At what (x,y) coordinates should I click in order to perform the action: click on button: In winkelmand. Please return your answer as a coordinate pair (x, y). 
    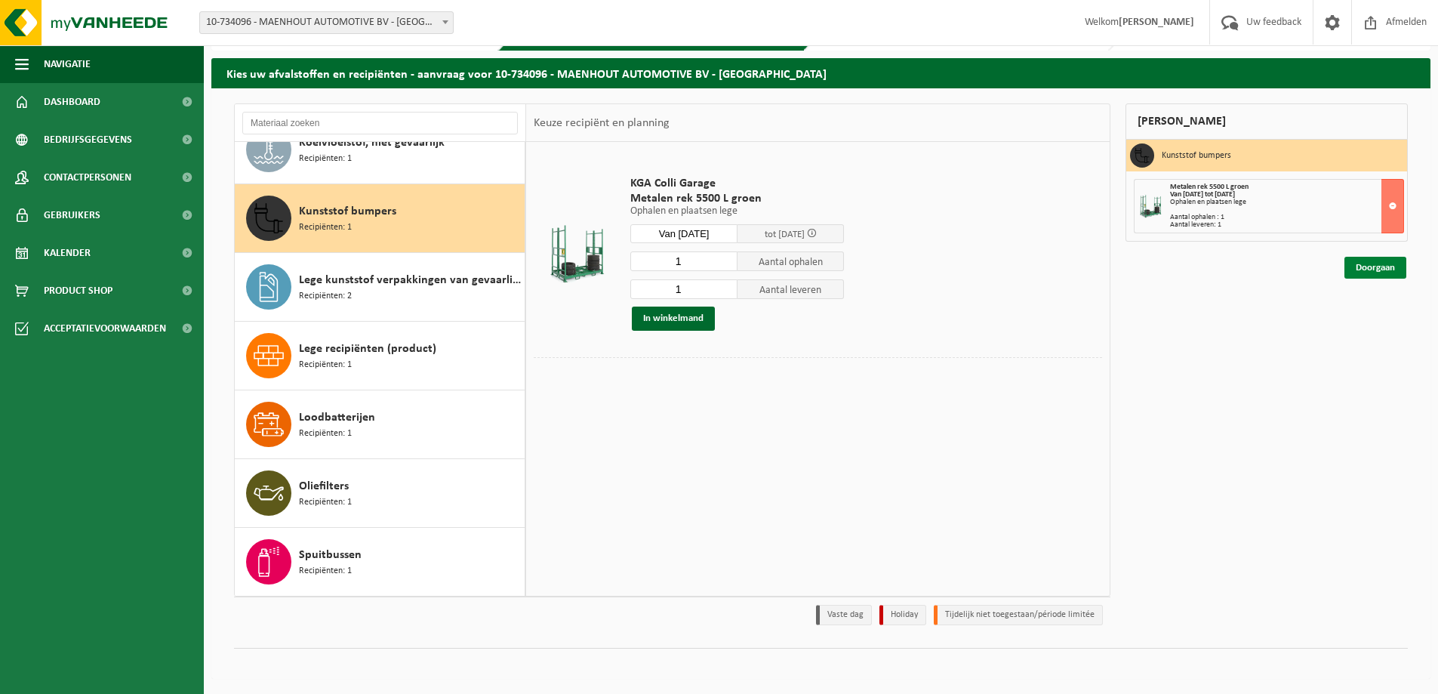
    Looking at the image, I should click on (673, 319).